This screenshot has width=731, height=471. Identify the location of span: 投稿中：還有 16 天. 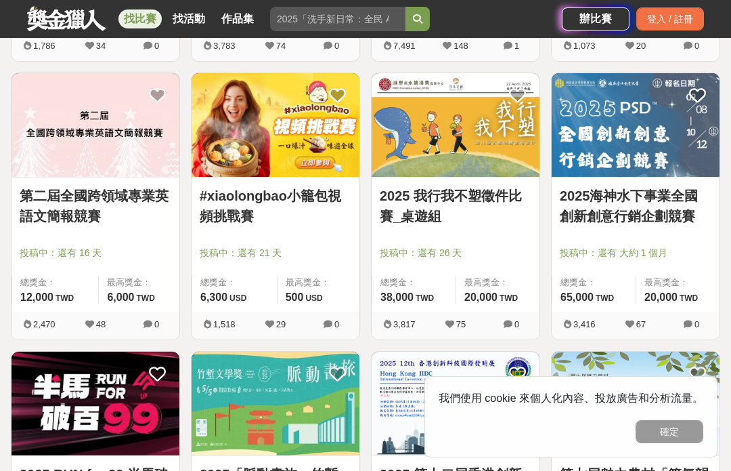
(95, 253).